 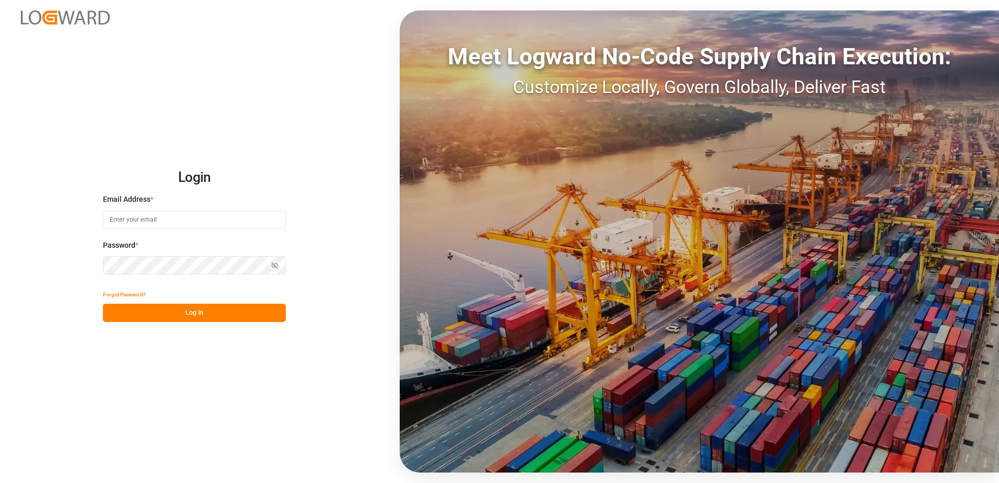 What do you see at coordinates (65, 17) in the screenshot?
I see `img: Logward_new_orange.png` at bounding box center [65, 17].